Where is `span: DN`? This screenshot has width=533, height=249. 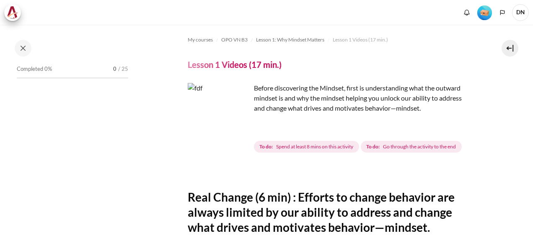 span: DN is located at coordinates (520, 13).